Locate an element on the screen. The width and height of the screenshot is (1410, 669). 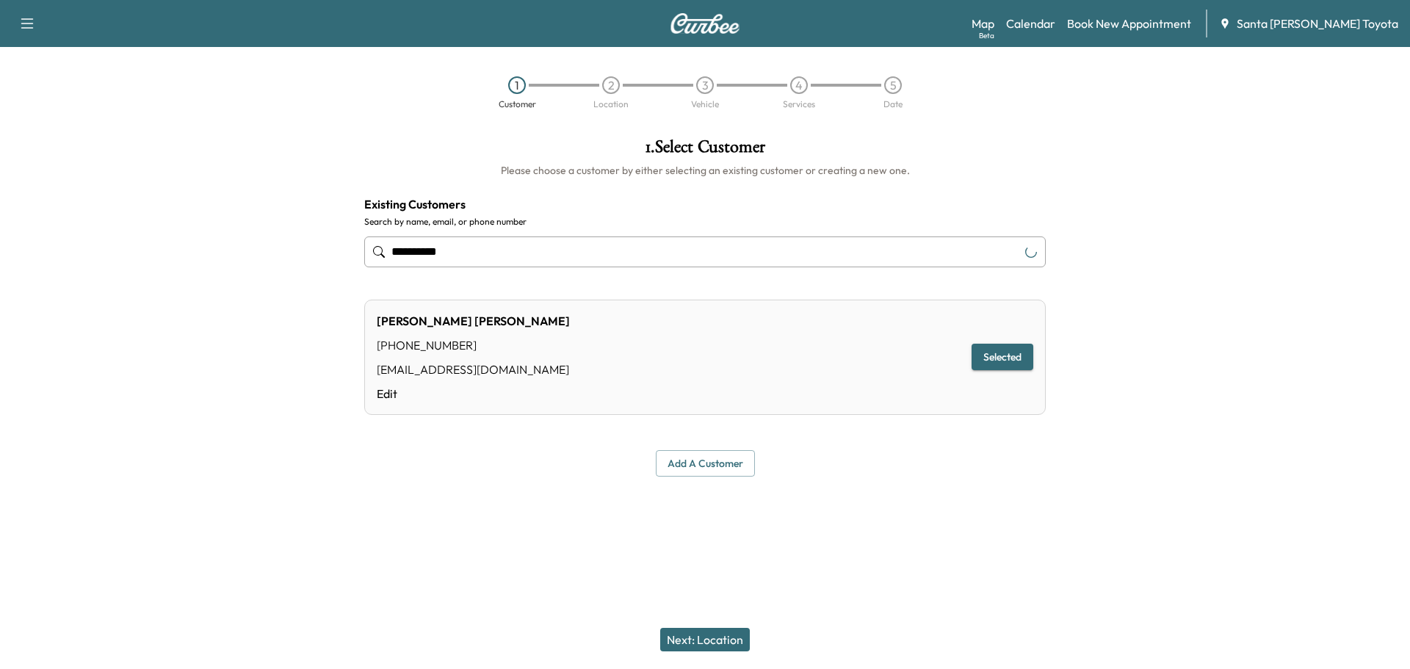
a: Edit is located at coordinates (473, 394).